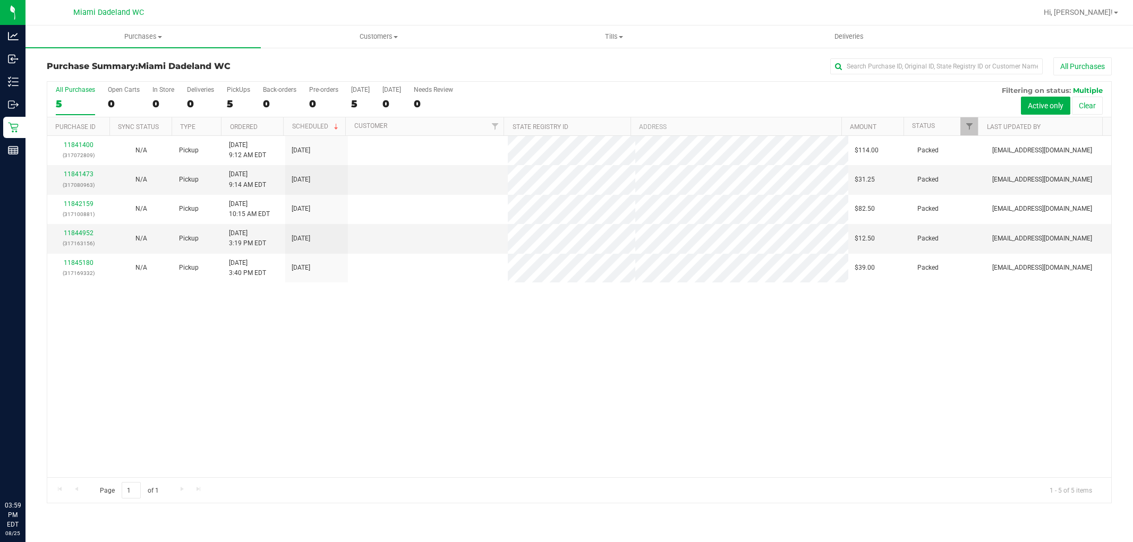  I want to click on a: 11844952, so click(79, 233).